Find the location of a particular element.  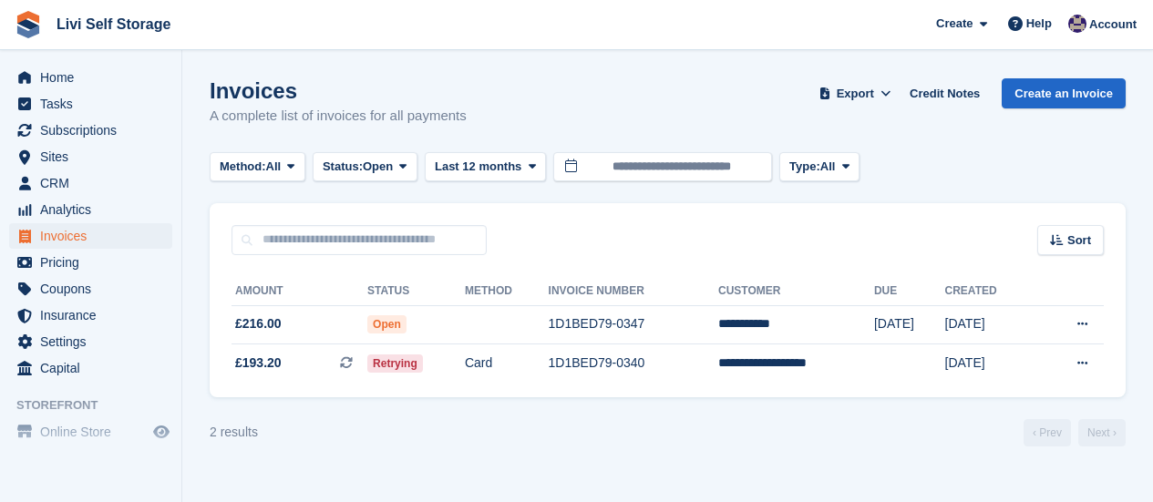

span: Capital is located at coordinates (95, 368).